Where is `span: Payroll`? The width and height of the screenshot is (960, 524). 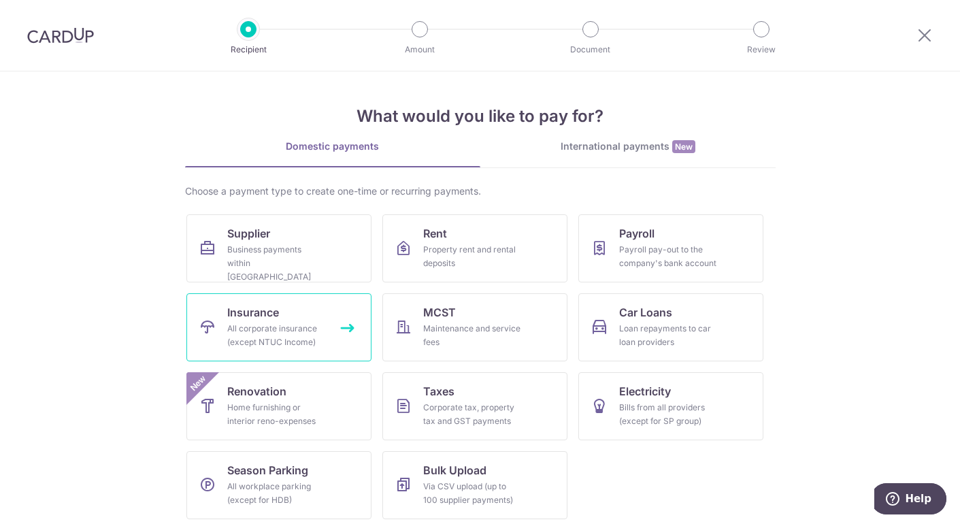
span: Payroll is located at coordinates (637, 233).